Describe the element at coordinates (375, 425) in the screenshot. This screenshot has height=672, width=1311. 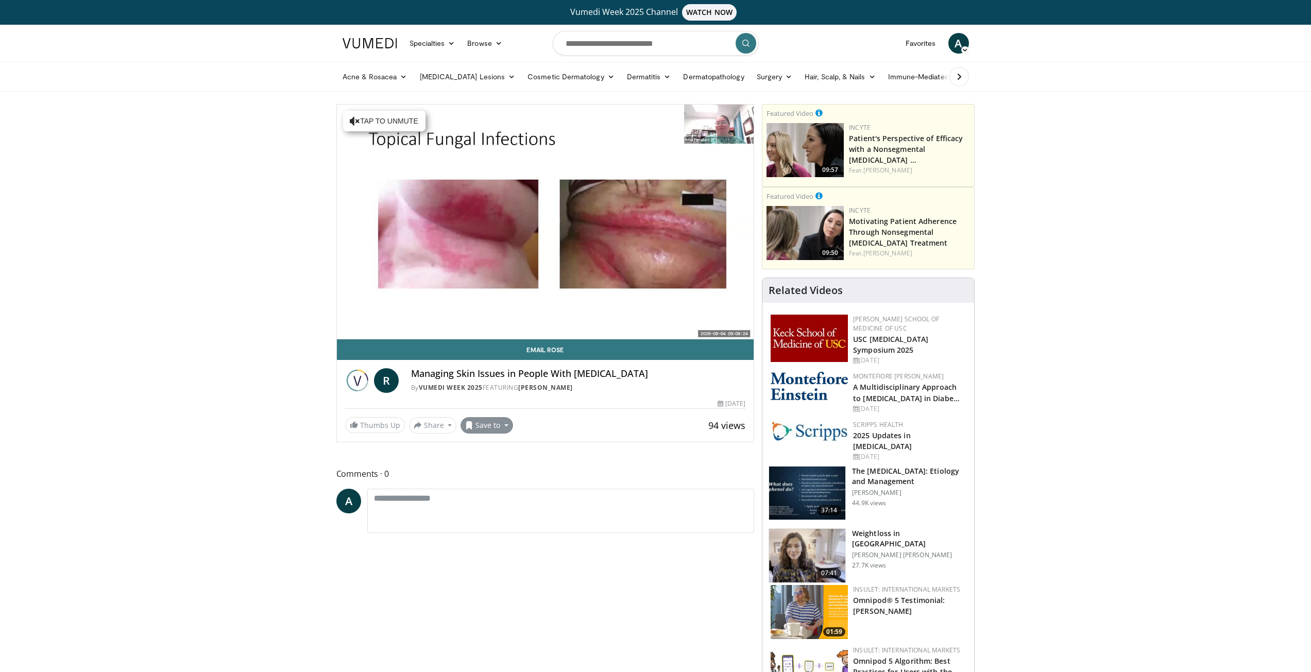
I see `a: Thumbs Up` at that location.